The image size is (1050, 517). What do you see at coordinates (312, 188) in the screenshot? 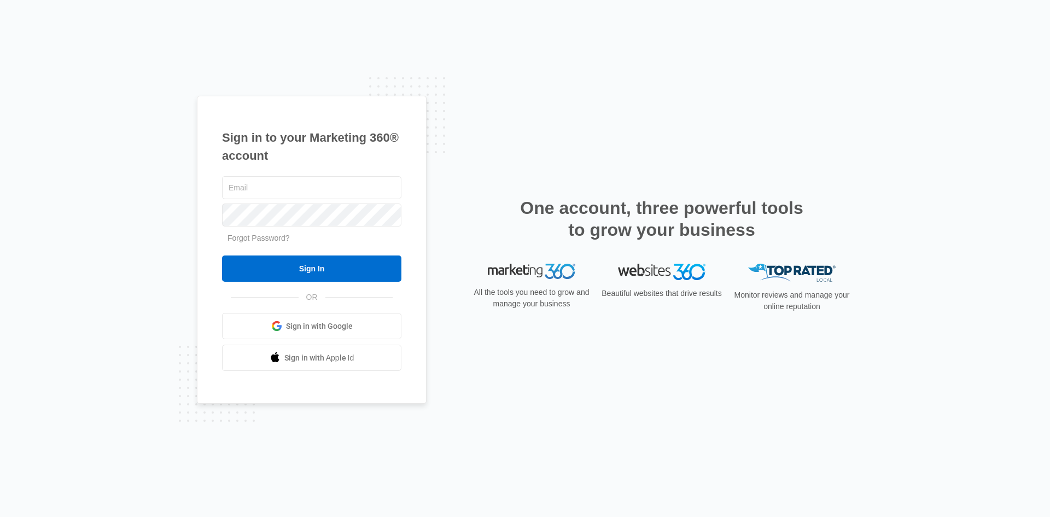
I see `input: Email` at bounding box center [312, 188].